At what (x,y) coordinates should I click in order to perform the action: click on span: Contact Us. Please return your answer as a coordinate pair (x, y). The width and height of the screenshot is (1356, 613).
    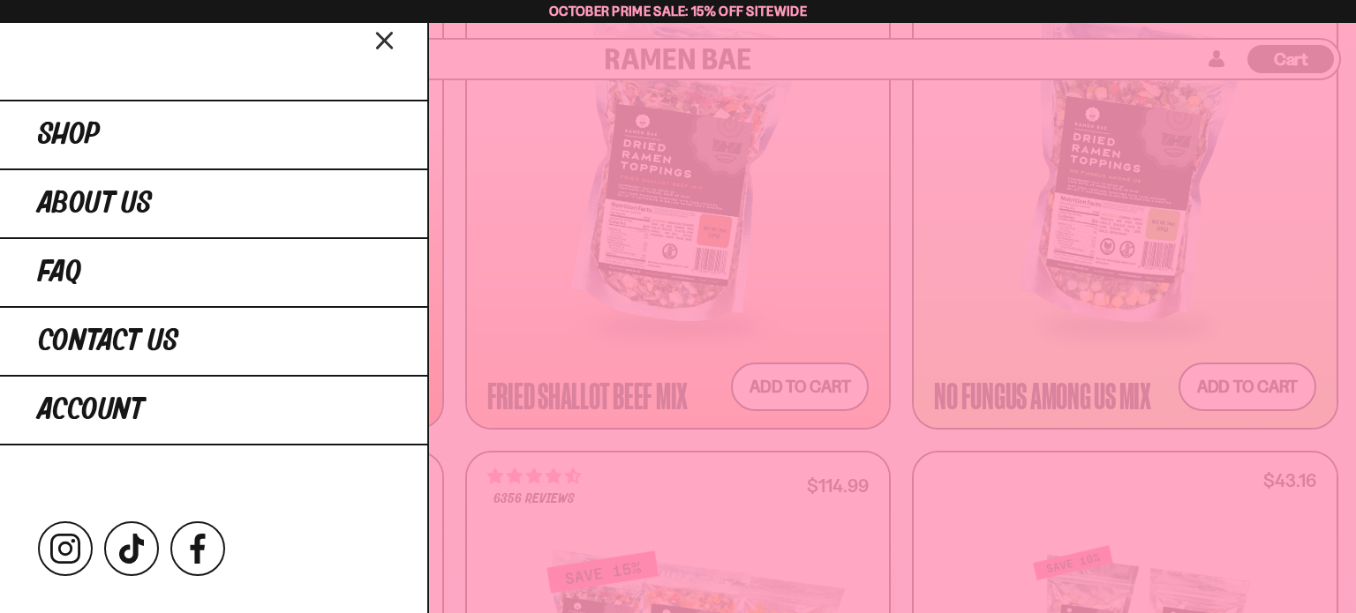
    Looking at the image, I should click on (108, 342).